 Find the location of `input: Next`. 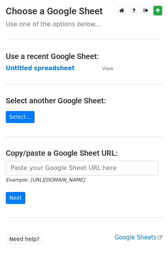

input: Next is located at coordinates (15, 198).